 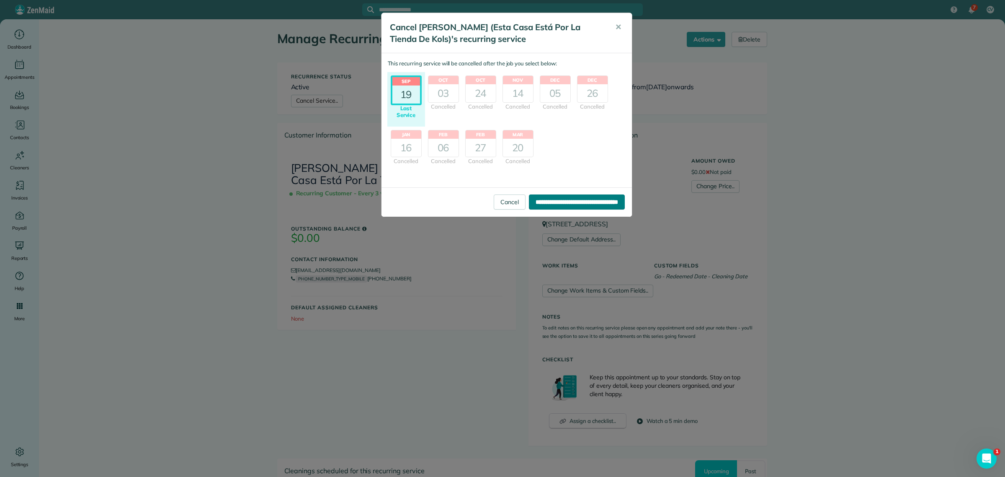 I want to click on div: 19, so click(x=406, y=94).